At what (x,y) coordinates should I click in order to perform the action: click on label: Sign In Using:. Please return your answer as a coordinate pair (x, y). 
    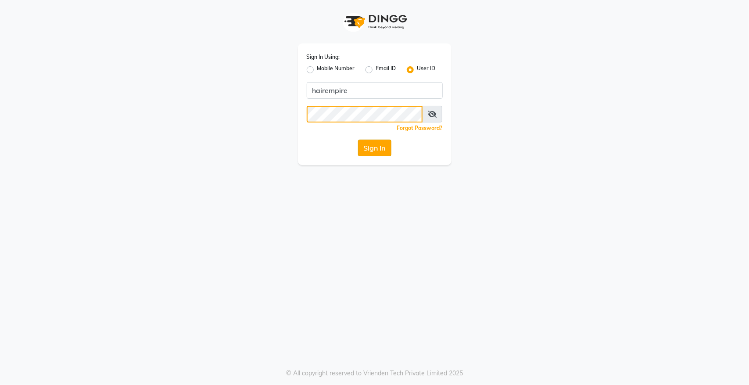
    Looking at the image, I should click on (323, 57).